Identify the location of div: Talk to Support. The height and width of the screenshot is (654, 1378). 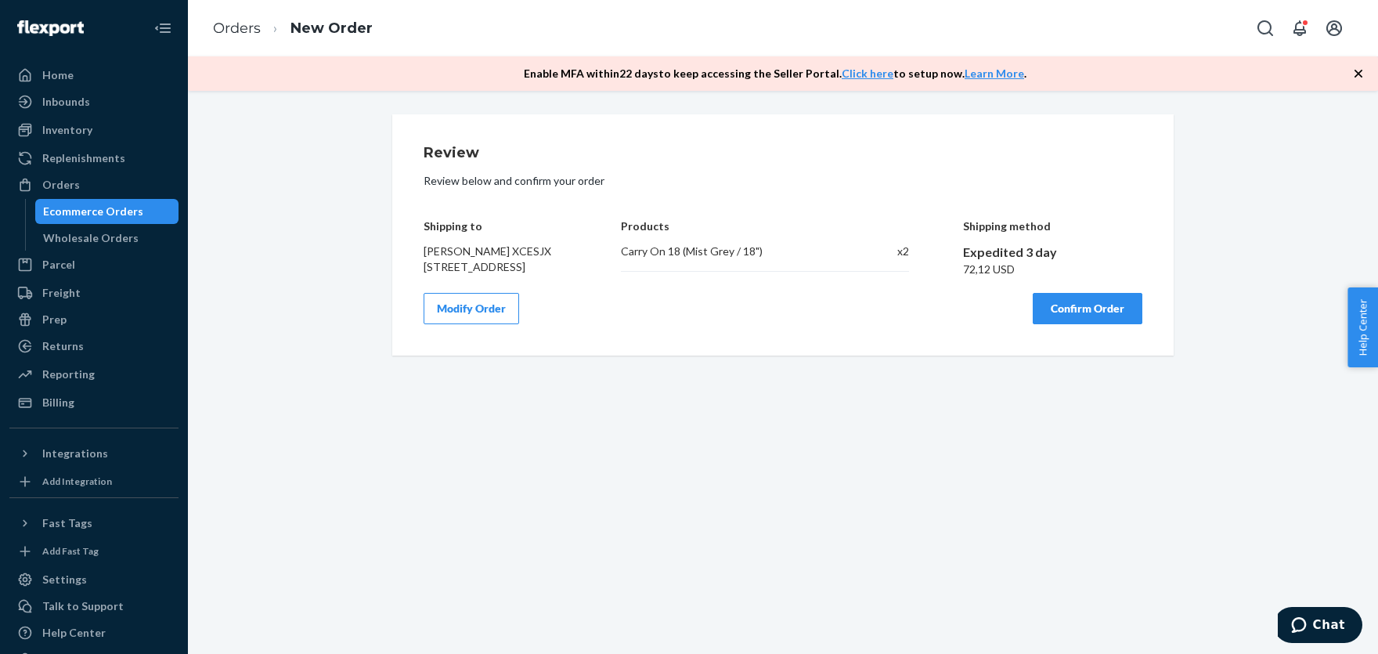
(83, 606).